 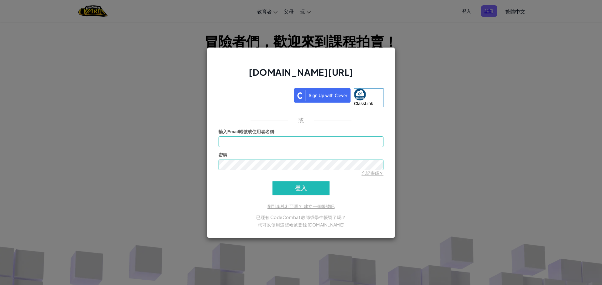 What do you see at coordinates (301, 207) in the screenshot?
I see `a: 剛到奧札利亞嗎？ 建立一個帳號吧` at bounding box center [301, 207].